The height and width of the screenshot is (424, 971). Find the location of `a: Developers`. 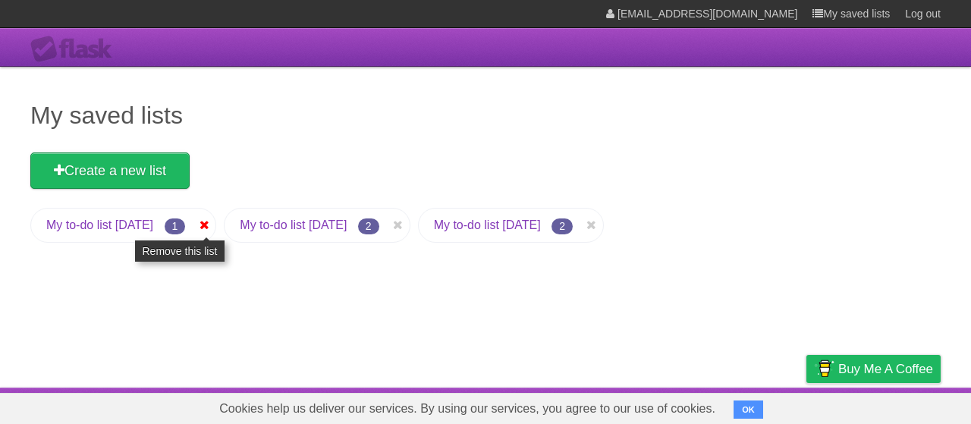

a: Developers is located at coordinates (685, 406).